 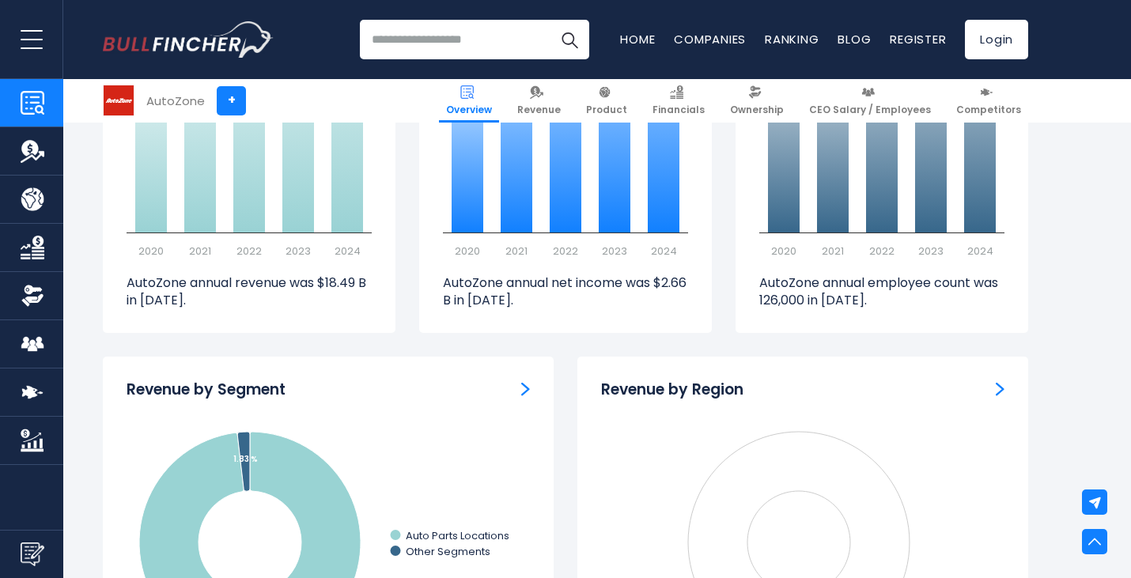 I want to click on img: AZO logo, so click(x=119, y=100).